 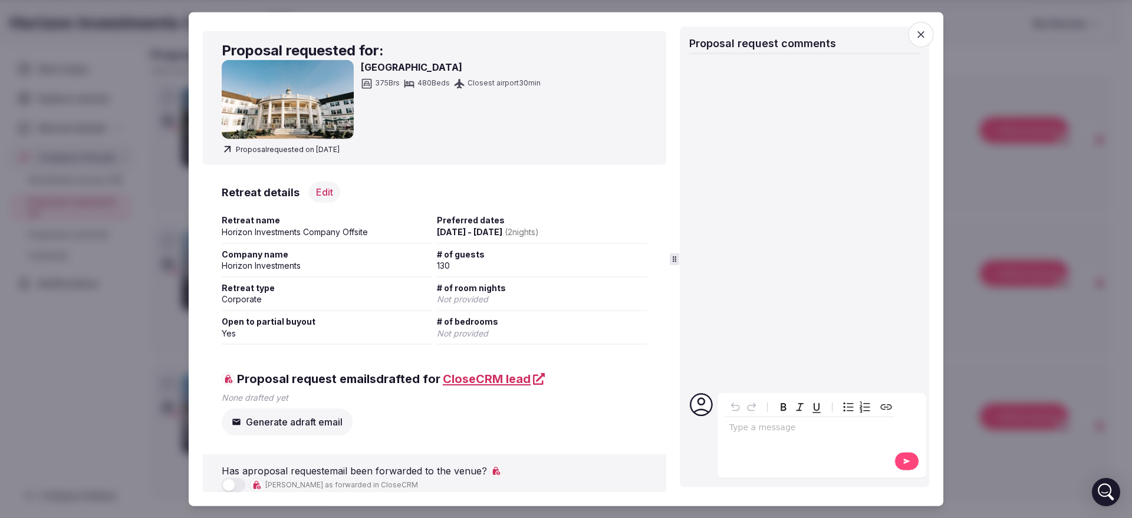 I want to click on div: Corporate, so click(x=327, y=300).